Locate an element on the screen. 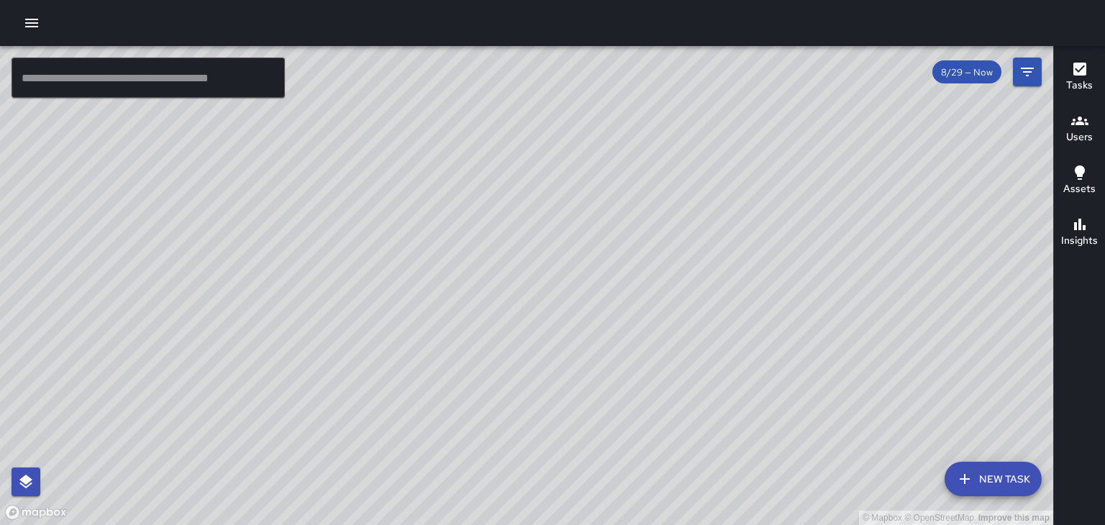  span: 8/29 — Now is located at coordinates (967, 72).